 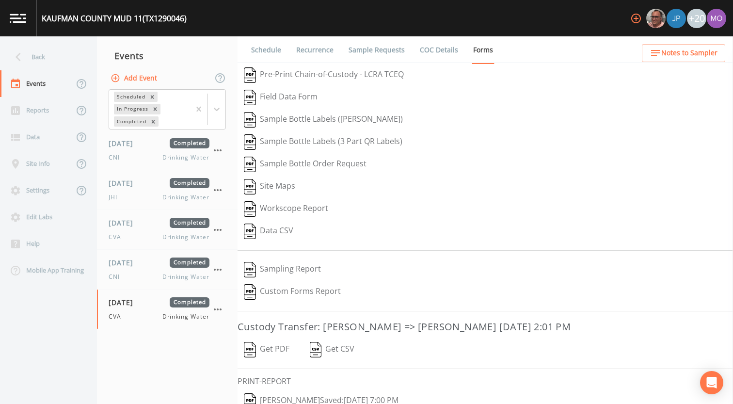 What do you see at coordinates (305, 164) in the screenshot?
I see `button: Sample Bottle Order Request` at bounding box center [305, 164].